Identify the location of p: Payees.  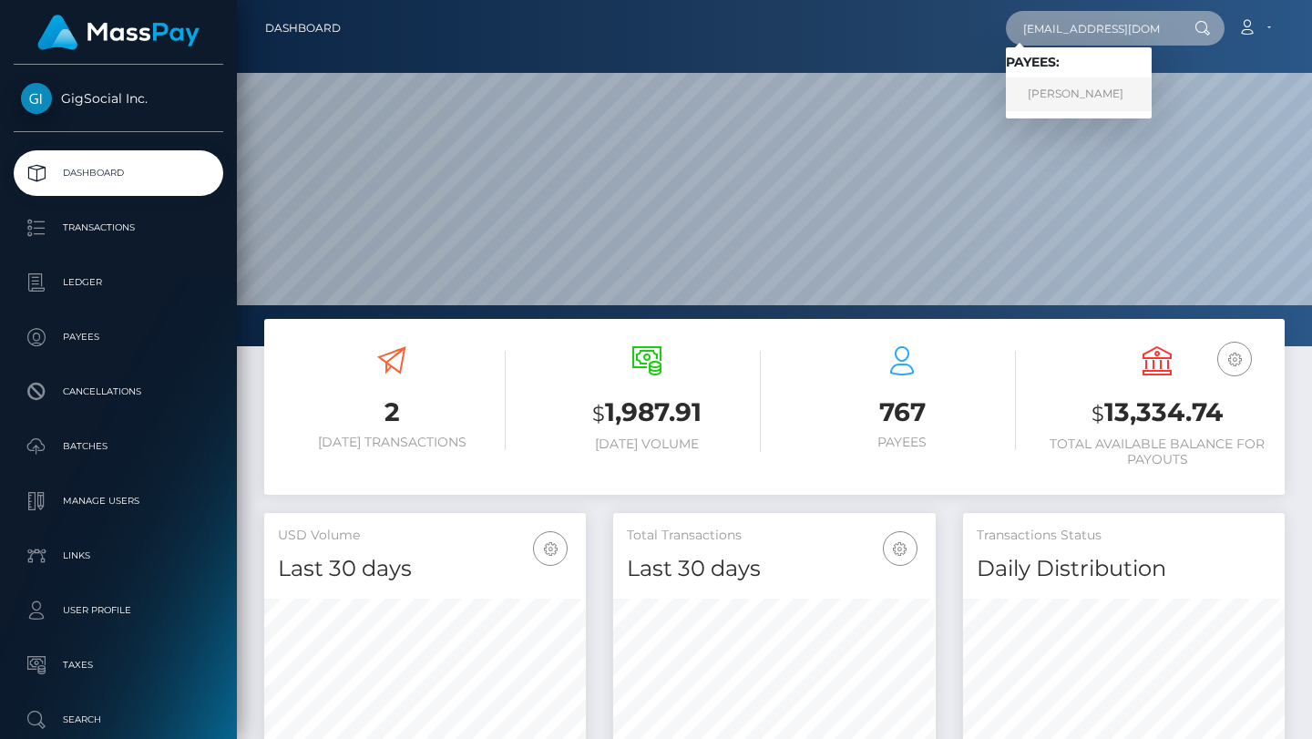
(118, 337).